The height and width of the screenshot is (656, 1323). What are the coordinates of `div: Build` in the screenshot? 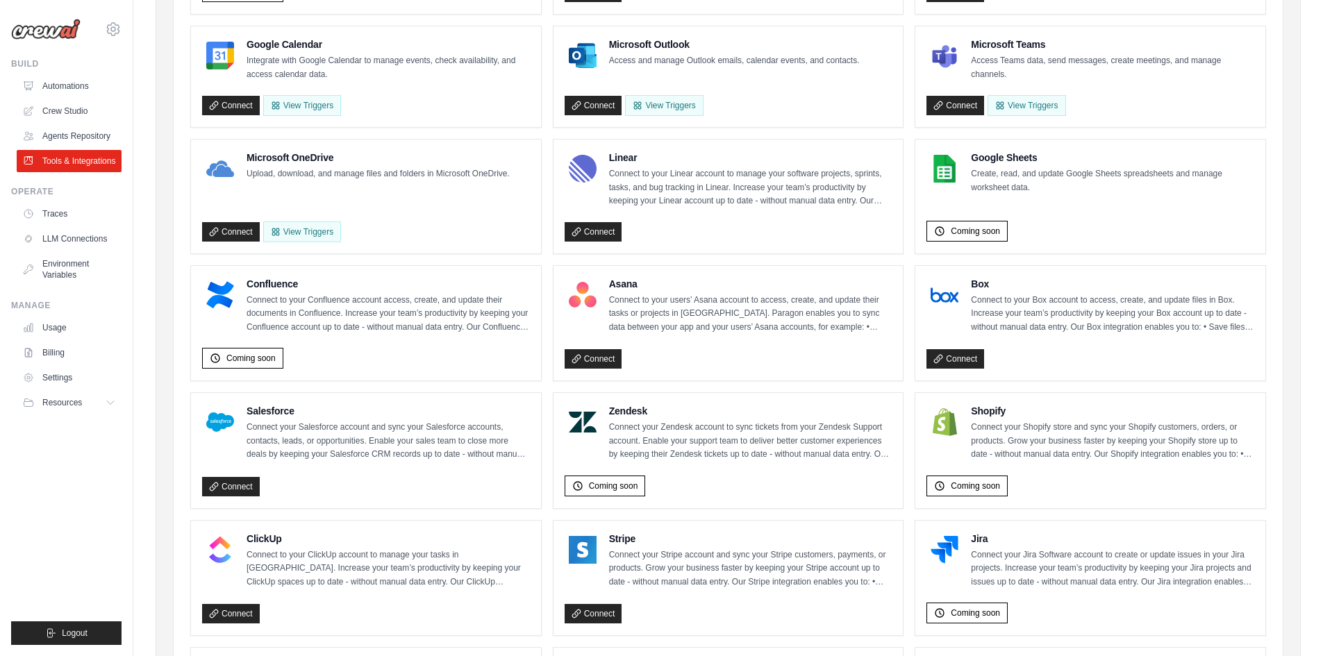 It's located at (66, 64).